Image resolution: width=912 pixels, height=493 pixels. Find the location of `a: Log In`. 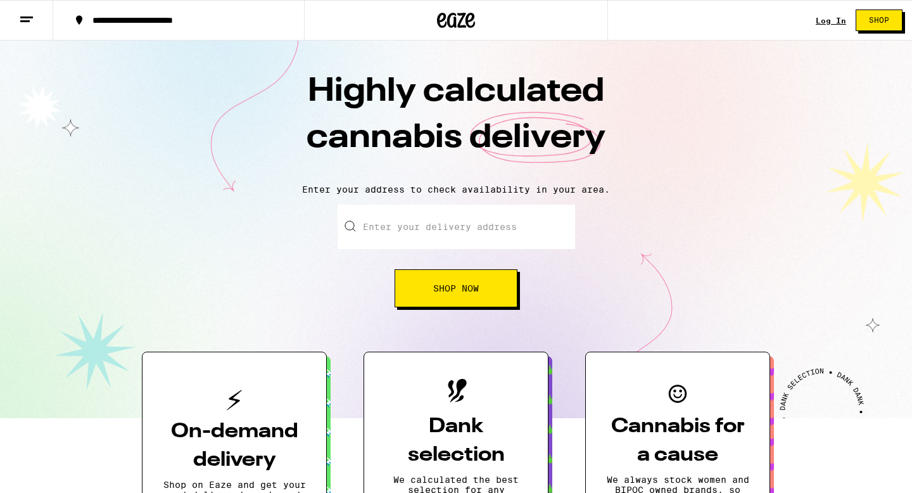

a: Log In is located at coordinates (831, 20).